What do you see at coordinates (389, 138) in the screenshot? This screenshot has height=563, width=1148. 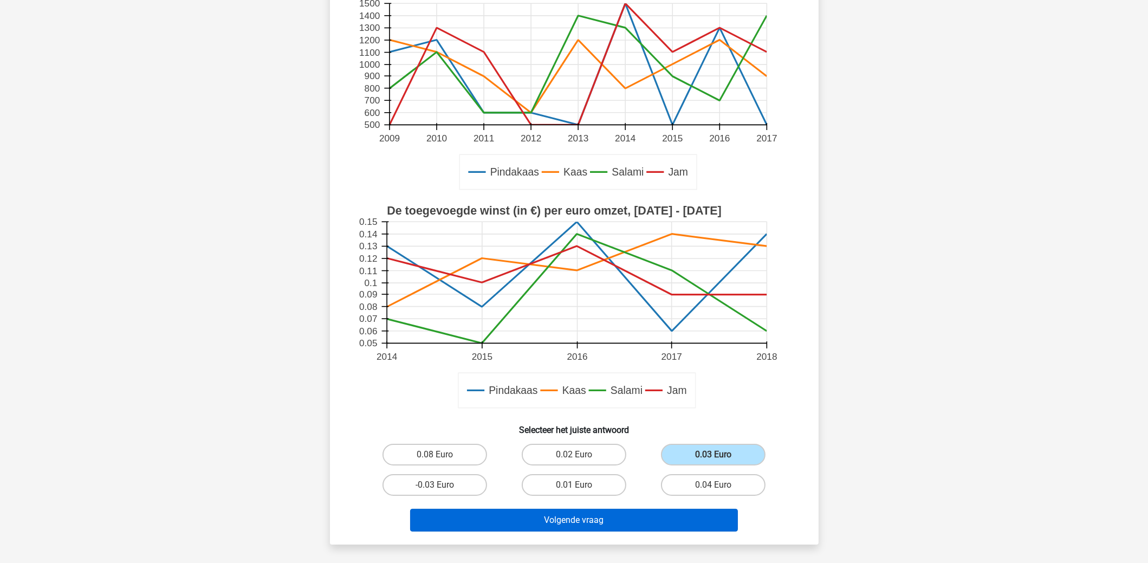 I see `text: 2009` at bounding box center [389, 138].